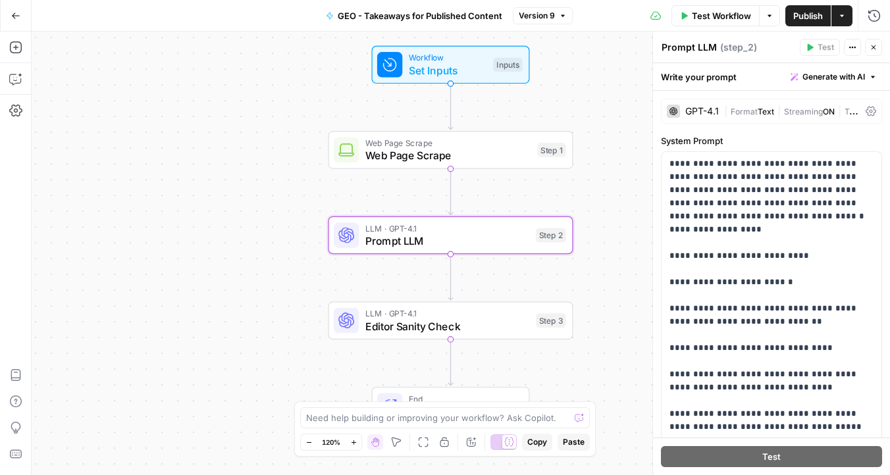 This screenshot has height=475, width=890. I want to click on button: Test Workflow, so click(715, 16).